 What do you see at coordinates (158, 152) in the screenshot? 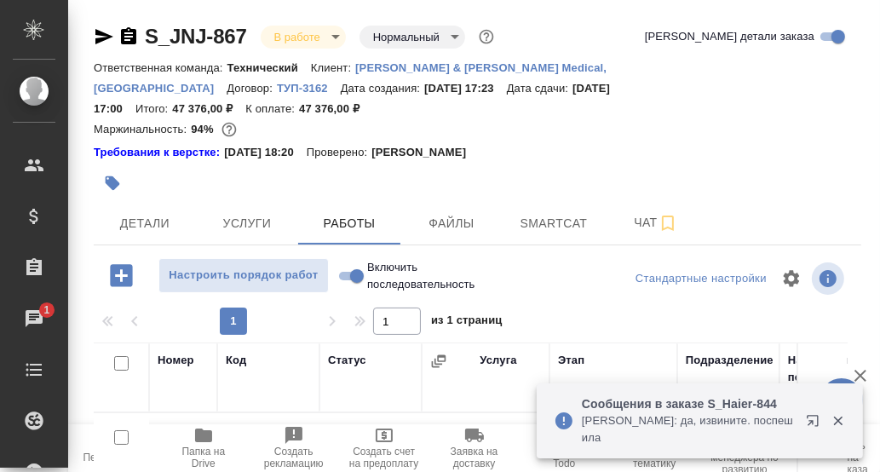
I see `div: Нажми, чтобы открыть папку с инструкцией` at bounding box center [158, 152].